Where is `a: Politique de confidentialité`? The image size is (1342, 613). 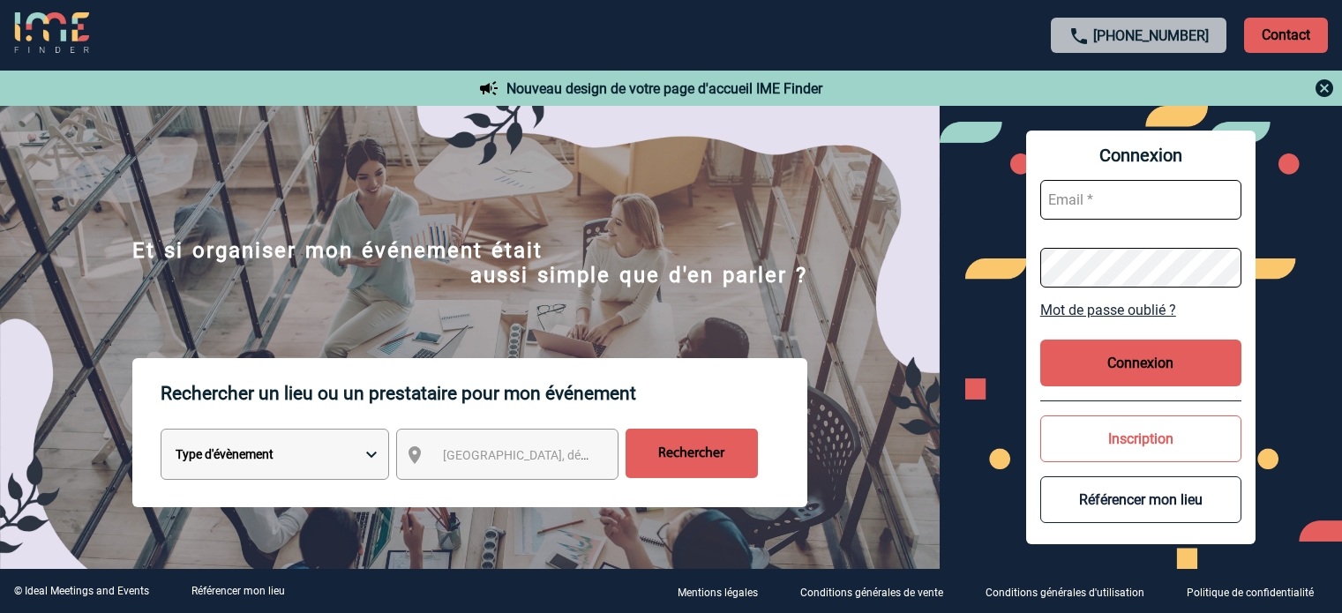
a: Politique de confidentialité is located at coordinates (1258, 591).